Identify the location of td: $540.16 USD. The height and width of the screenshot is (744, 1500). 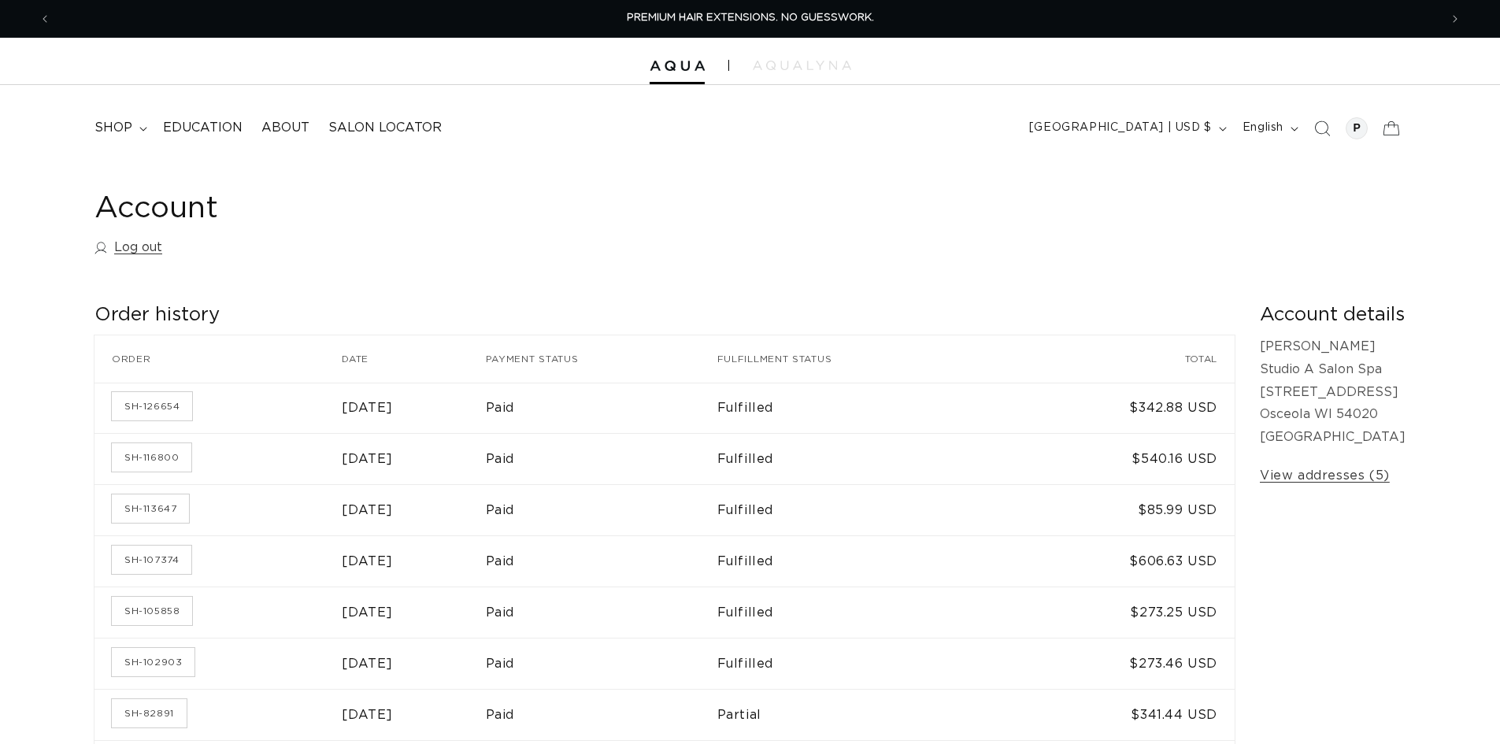
(1114, 458).